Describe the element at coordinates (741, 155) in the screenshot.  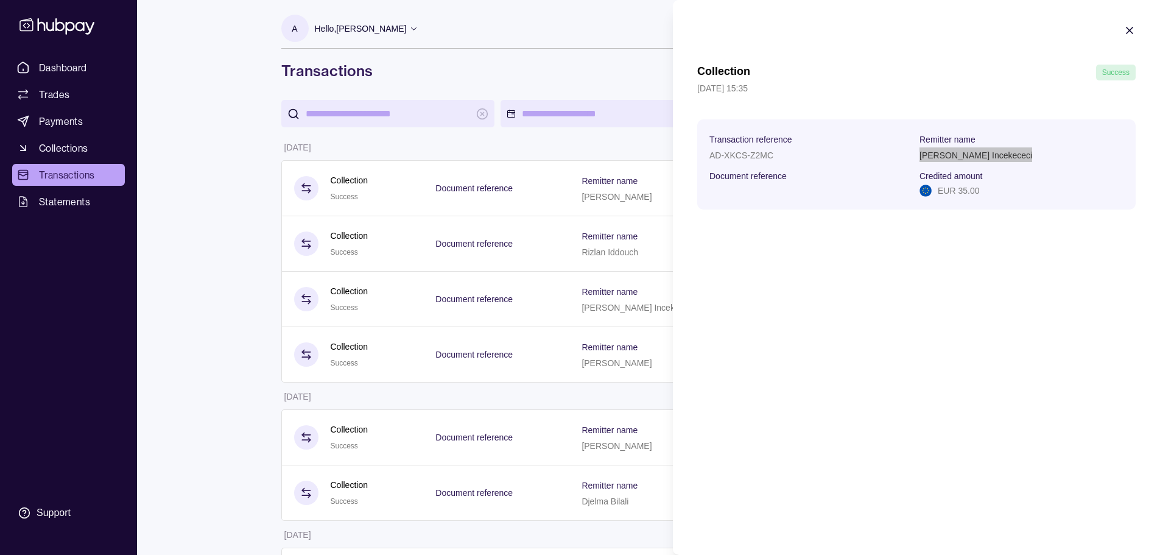
I see `p: AD-XKCS-Z2MC` at that location.